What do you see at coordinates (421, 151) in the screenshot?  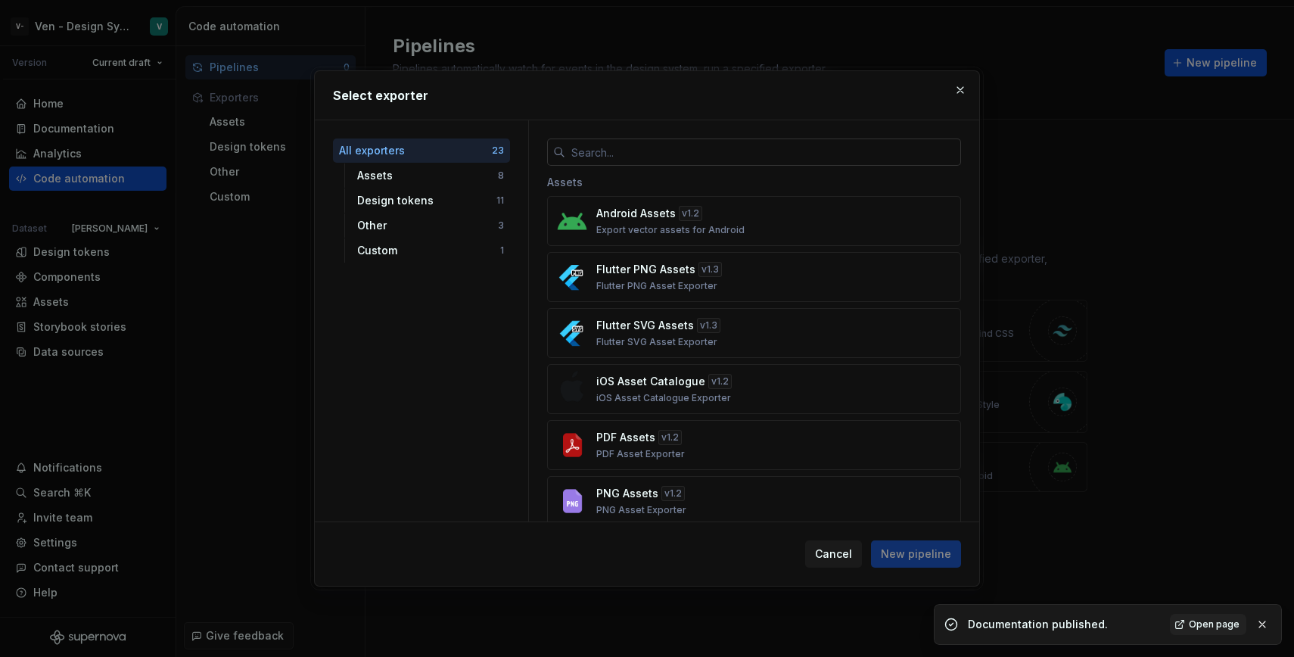 I see `button: All exporters23` at bounding box center [421, 151].